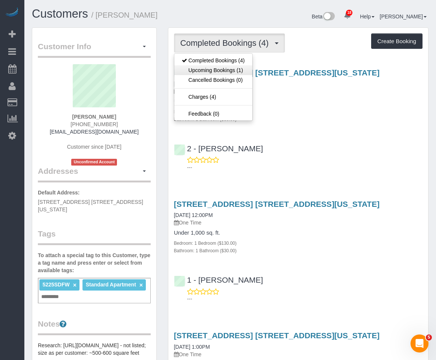 The height and width of the screenshot is (360, 436). I want to click on legend: Customer Info, so click(94, 49).